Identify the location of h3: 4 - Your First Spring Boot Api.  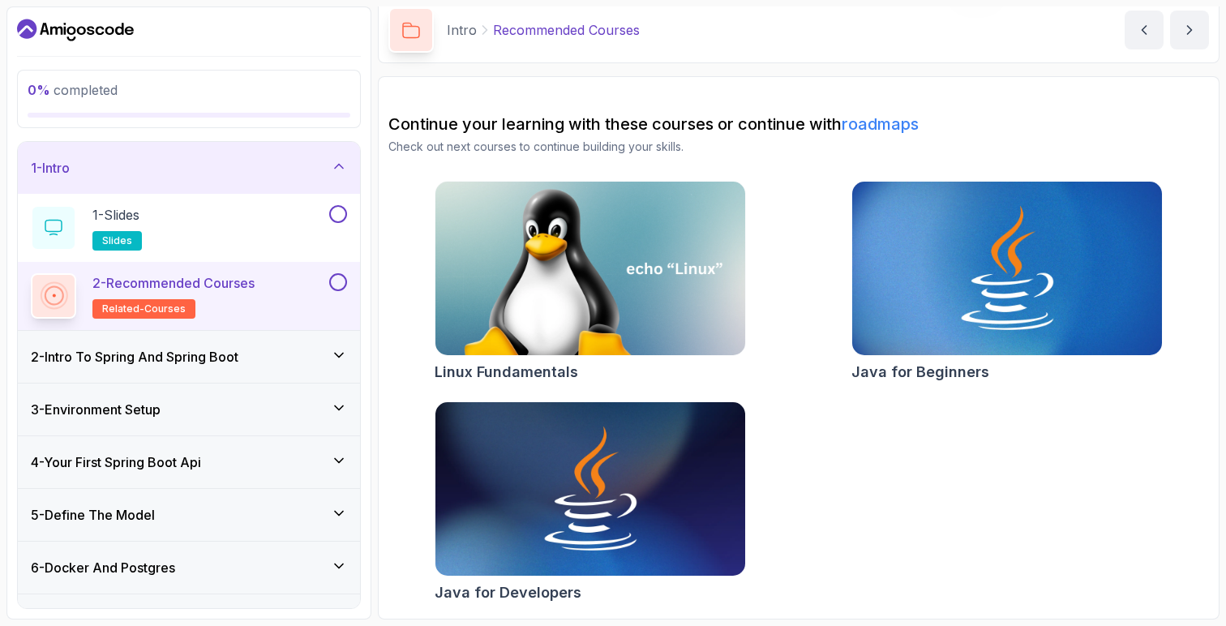
(116, 462).